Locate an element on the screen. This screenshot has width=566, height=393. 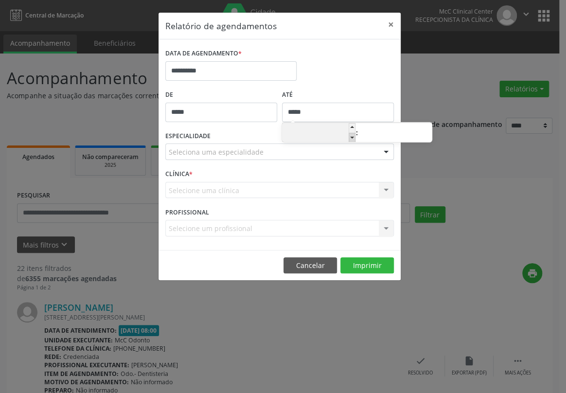
label: DATA DE AGENDAMENTO is located at coordinates (203, 53).